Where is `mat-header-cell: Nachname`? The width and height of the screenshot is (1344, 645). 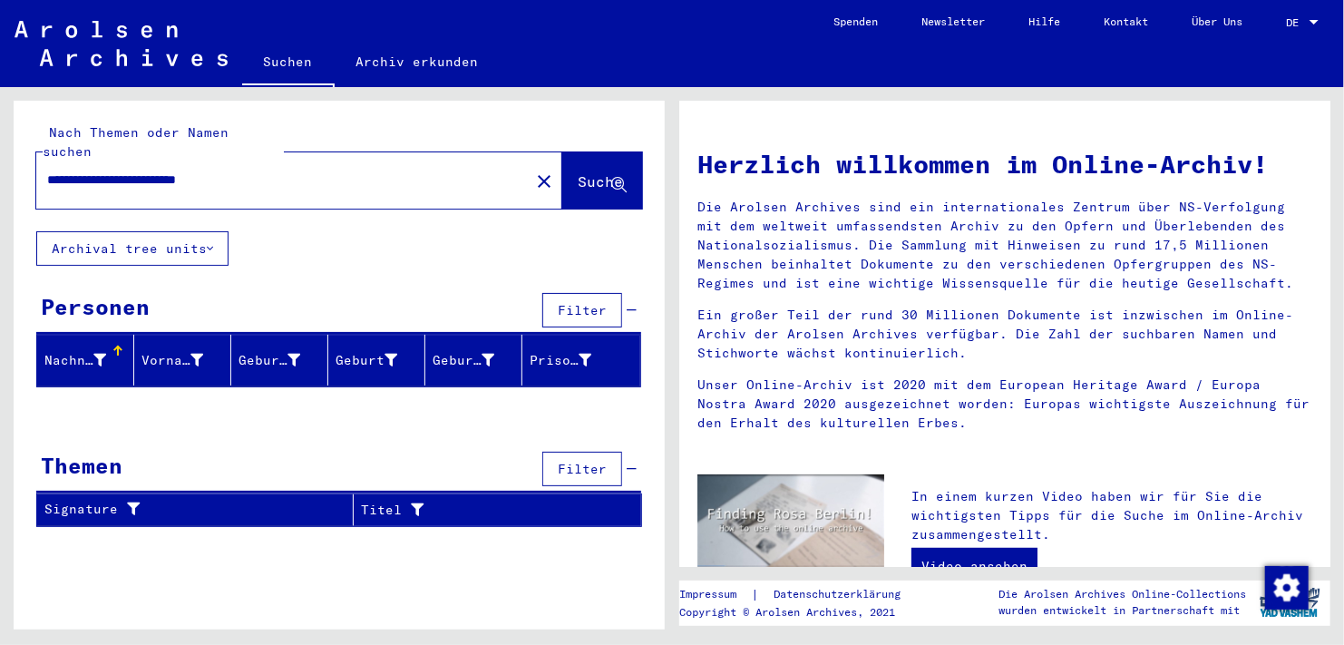
mat-header-cell: Nachname is located at coordinates (85, 360).